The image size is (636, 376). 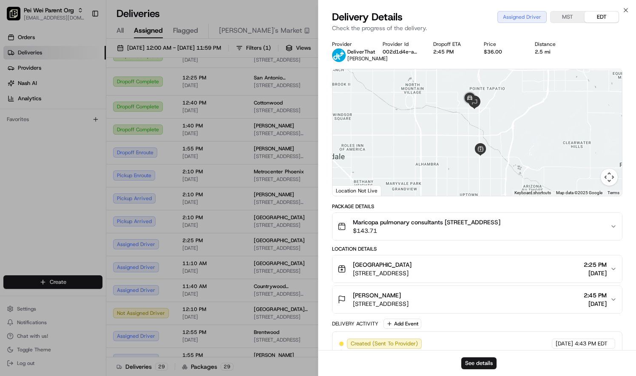 What do you see at coordinates (68, 93) in the screenshot?
I see `div: We're available if you need us!` at bounding box center [68, 93].